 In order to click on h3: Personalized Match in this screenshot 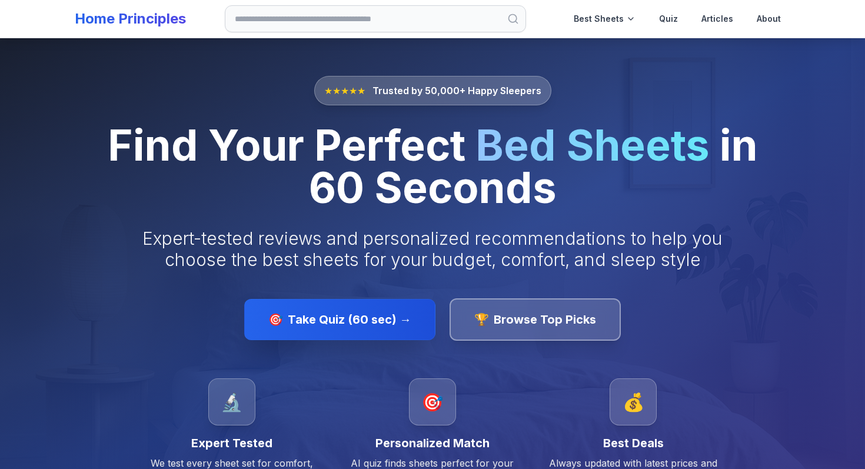, I will do `click(432, 443)`.